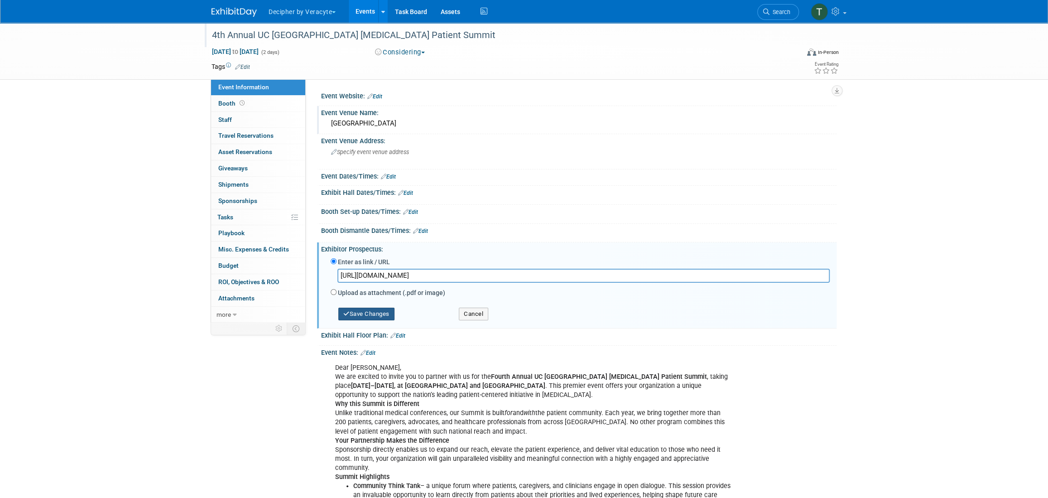 The width and height of the screenshot is (1048, 498). Describe the element at coordinates (826, 64) in the screenshot. I see `div: Event Rating` at that location.